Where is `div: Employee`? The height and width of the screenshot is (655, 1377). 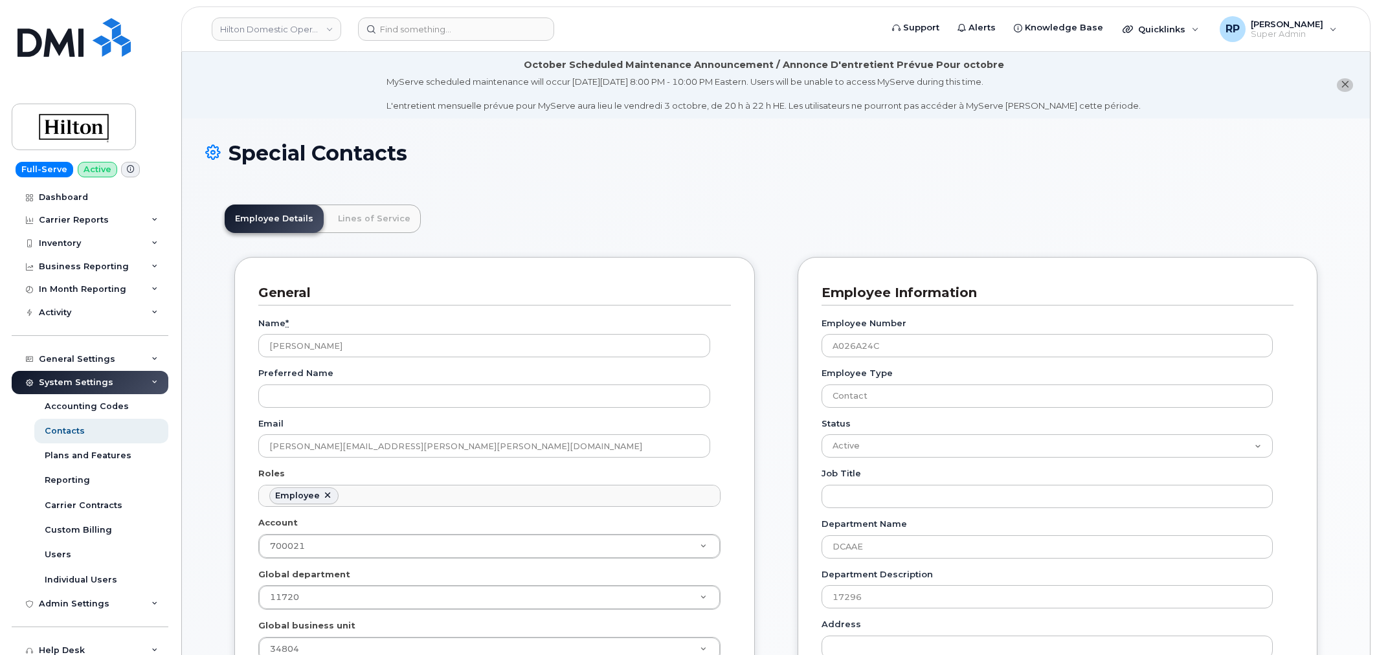
div: Employee is located at coordinates (297, 496).